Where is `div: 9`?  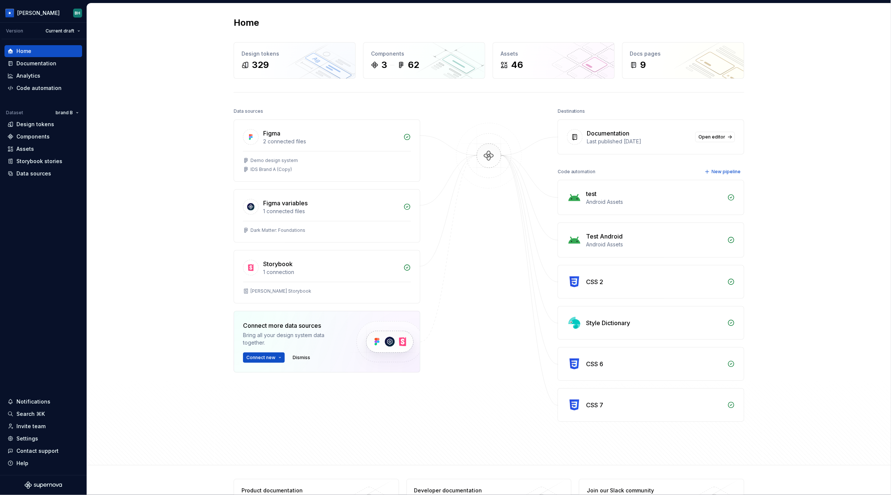 div: 9 is located at coordinates (643, 65).